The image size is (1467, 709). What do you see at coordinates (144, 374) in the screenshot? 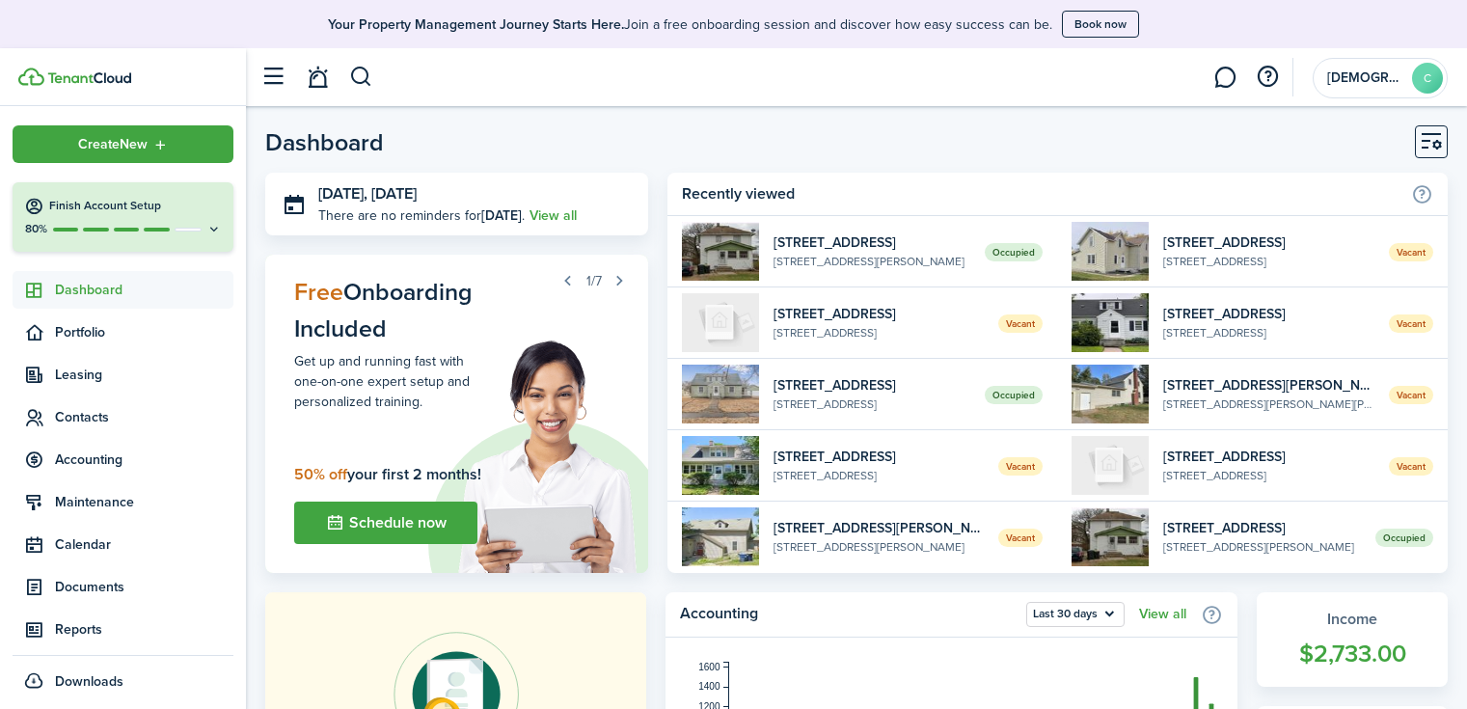
I see `span: Leasing` at bounding box center [144, 374].